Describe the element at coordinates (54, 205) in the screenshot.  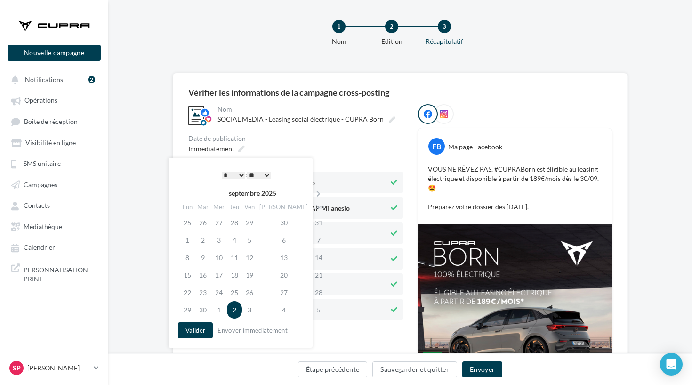
I see `a: Contacts` at that location.